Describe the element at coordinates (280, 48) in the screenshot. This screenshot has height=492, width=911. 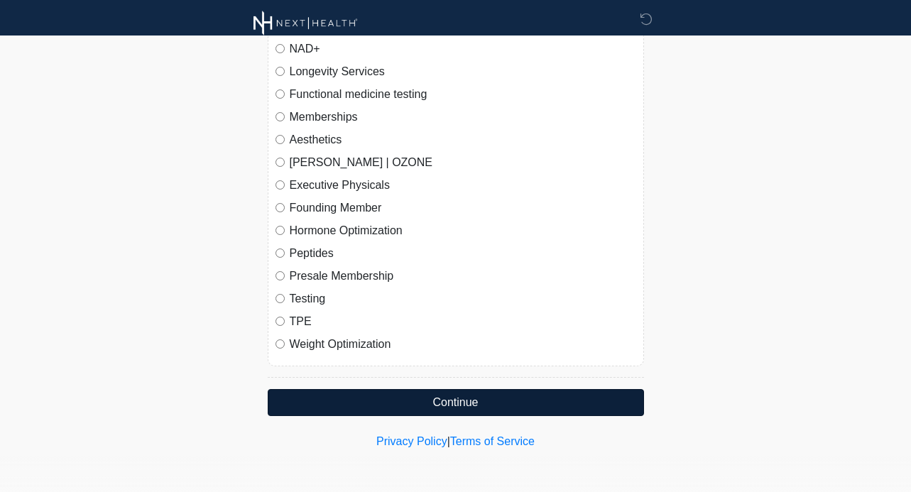
I see `input: NAD+` at that location.